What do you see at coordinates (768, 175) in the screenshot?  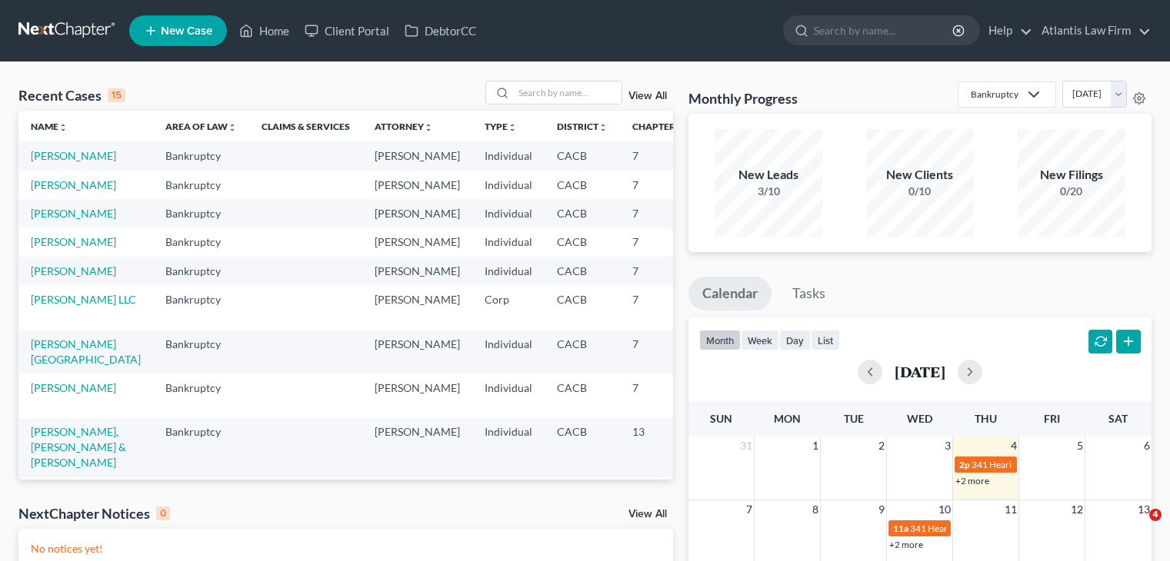 I see `div: New Leads` at bounding box center [768, 175].